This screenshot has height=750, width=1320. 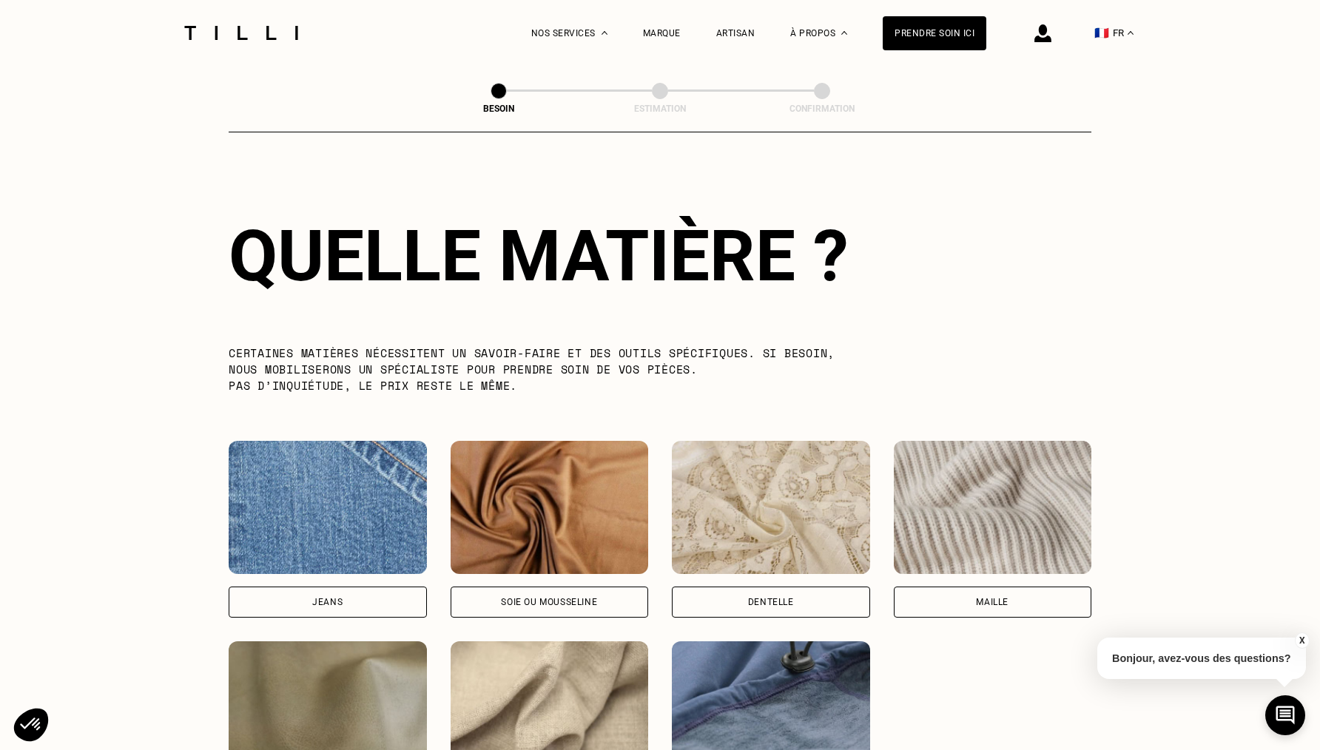 What do you see at coordinates (605, 33) in the screenshot?
I see `img: Menu déroulant` at bounding box center [605, 33].